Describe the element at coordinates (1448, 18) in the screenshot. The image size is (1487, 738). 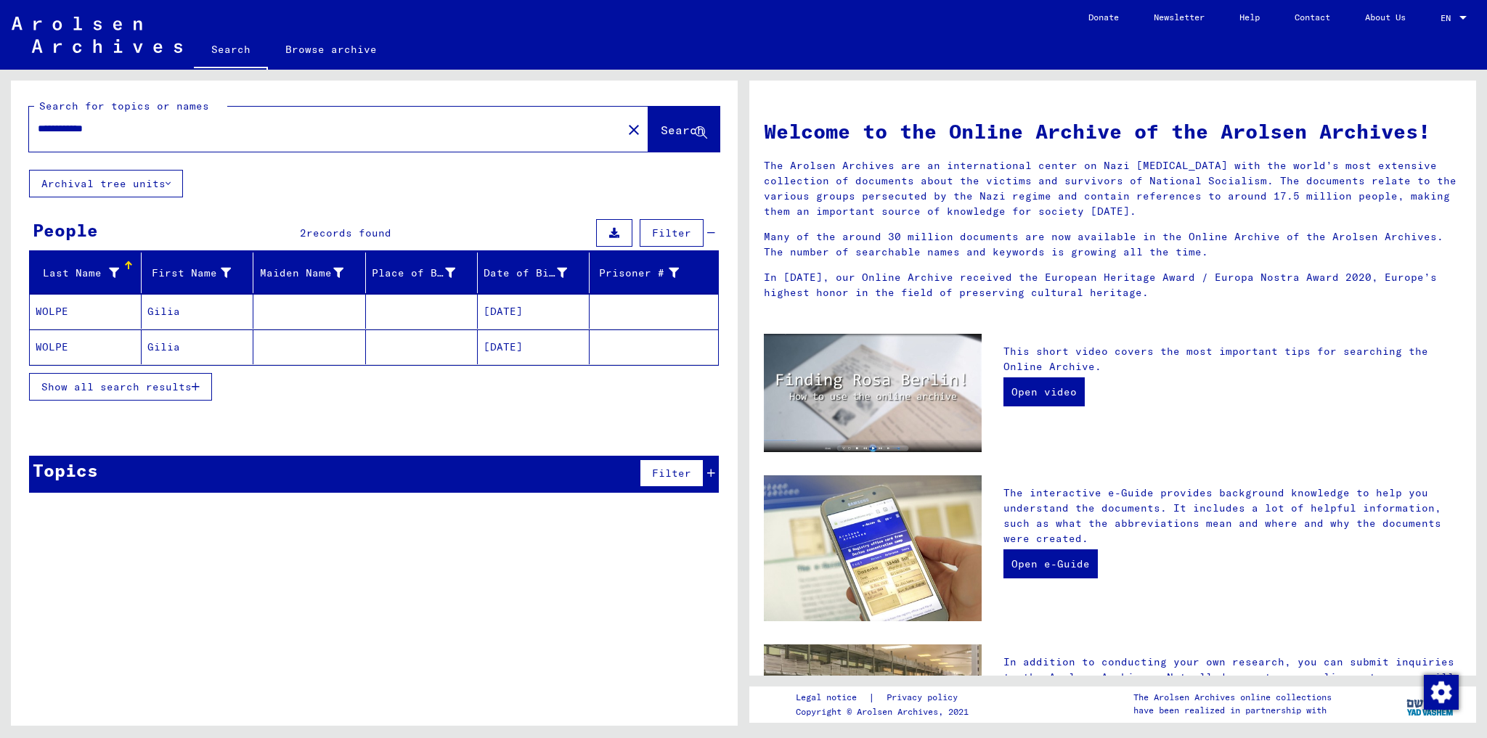
I see `span: EN` at that location.